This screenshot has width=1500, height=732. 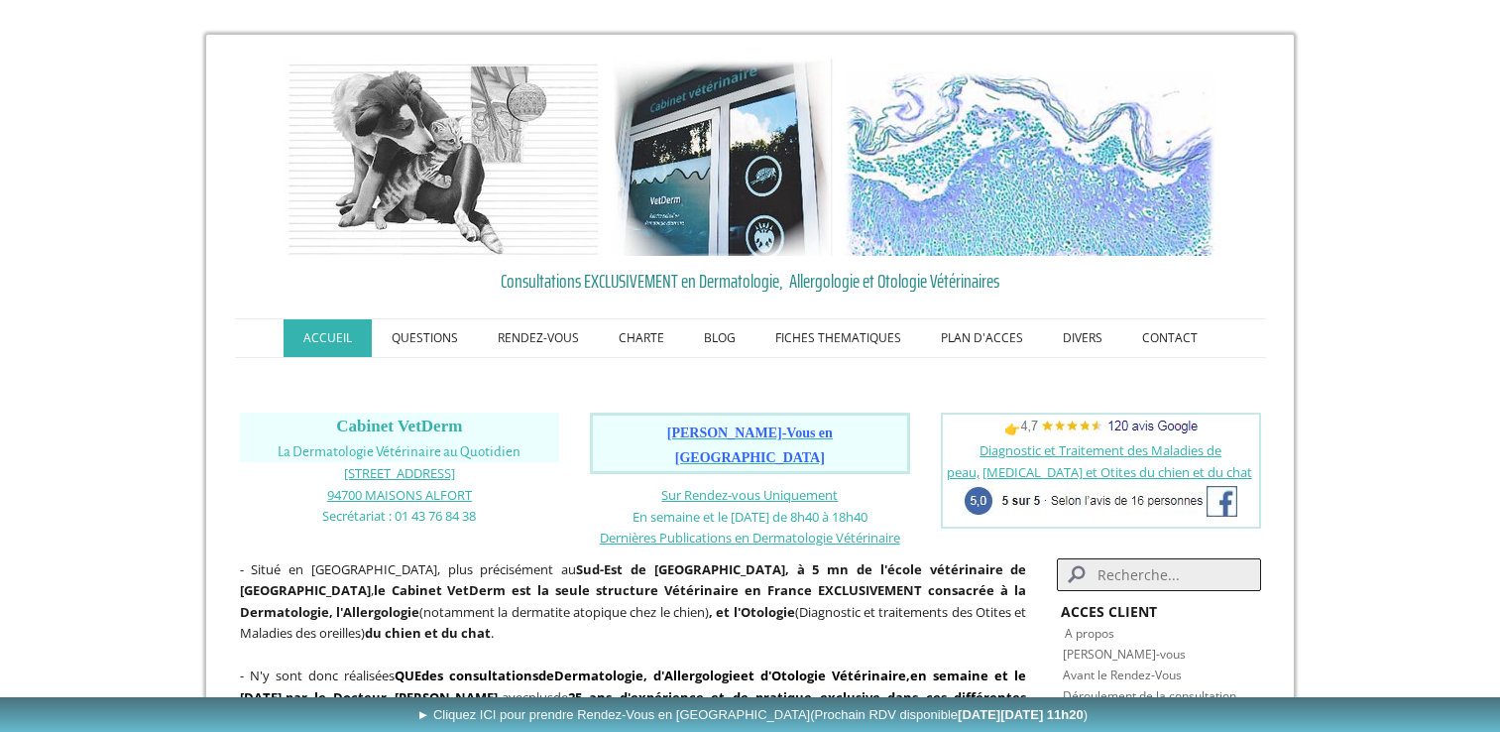 What do you see at coordinates (1149, 695) in the screenshot?
I see `a: Déroulement de la consultation` at bounding box center [1149, 695].